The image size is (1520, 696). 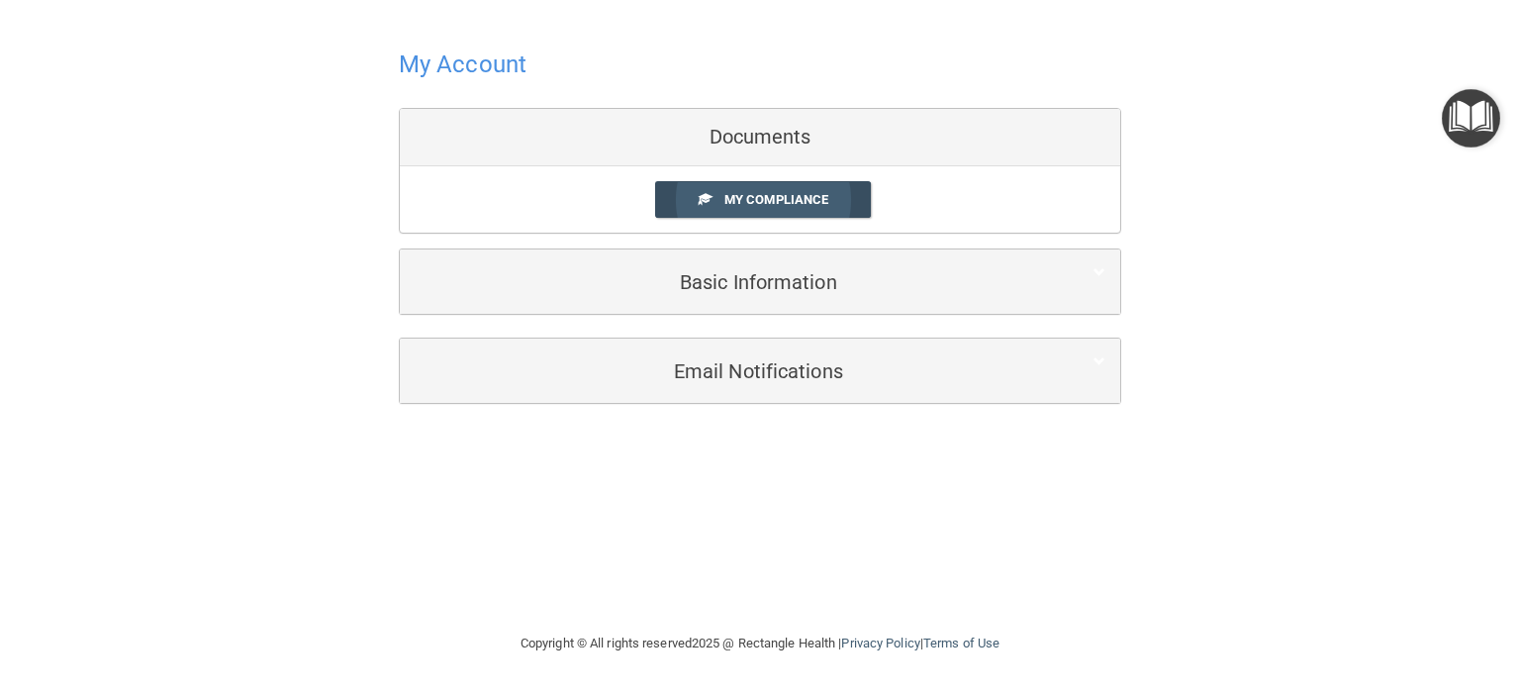 I want to click on div: Documents, so click(x=760, y=138).